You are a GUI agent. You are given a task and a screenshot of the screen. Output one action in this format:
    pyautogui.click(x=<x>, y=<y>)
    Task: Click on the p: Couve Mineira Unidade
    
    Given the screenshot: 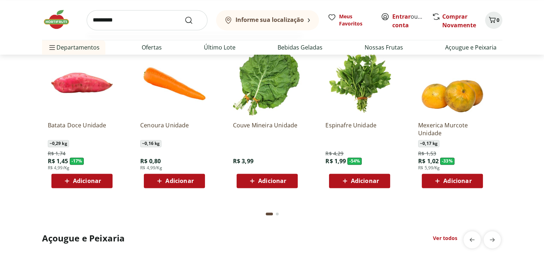 What is the action you would take?
    pyautogui.click(x=267, y=129)
    